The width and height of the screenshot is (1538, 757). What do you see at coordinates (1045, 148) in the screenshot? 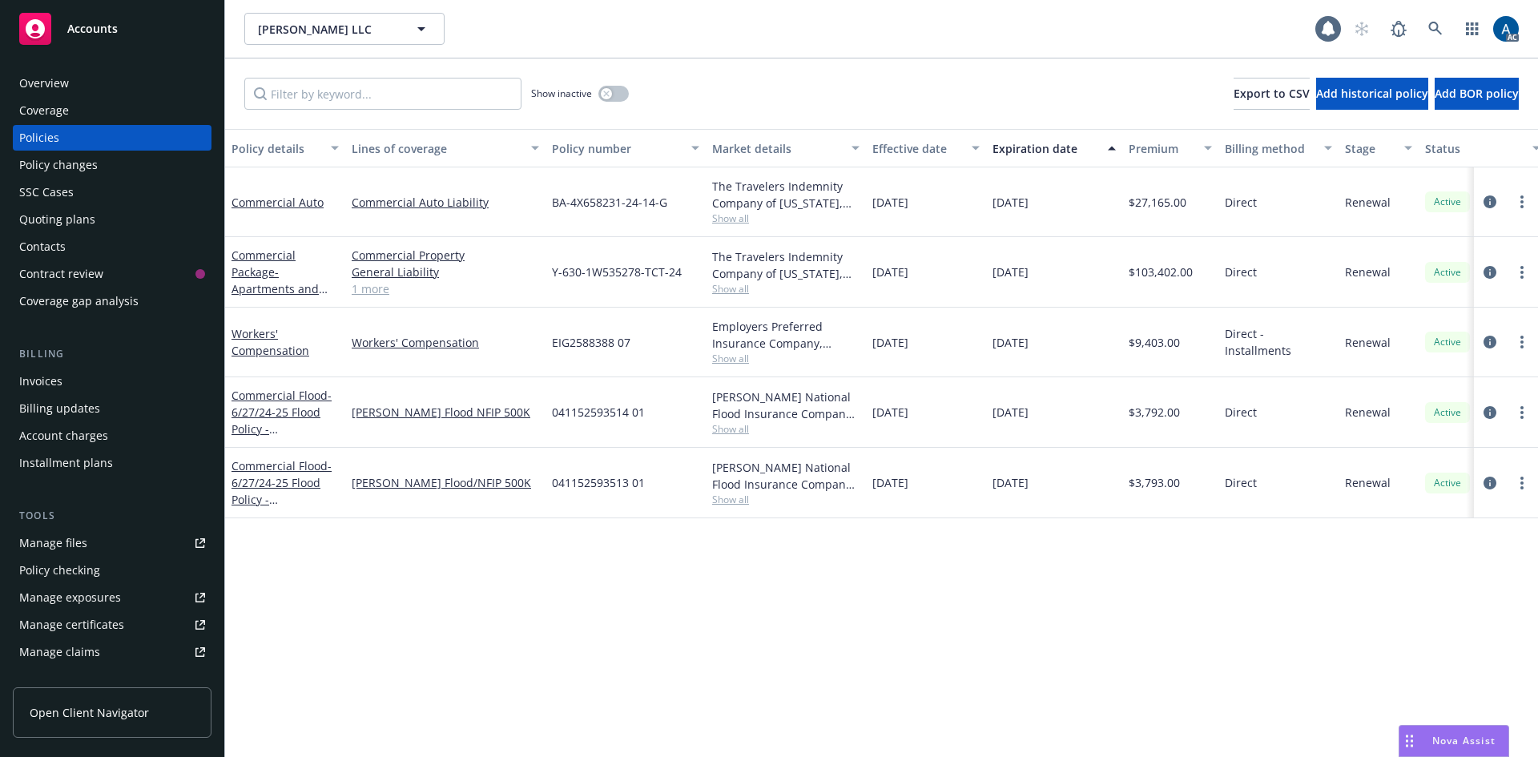
I see `div: Expiration date` at bounding box center [1045, 148].